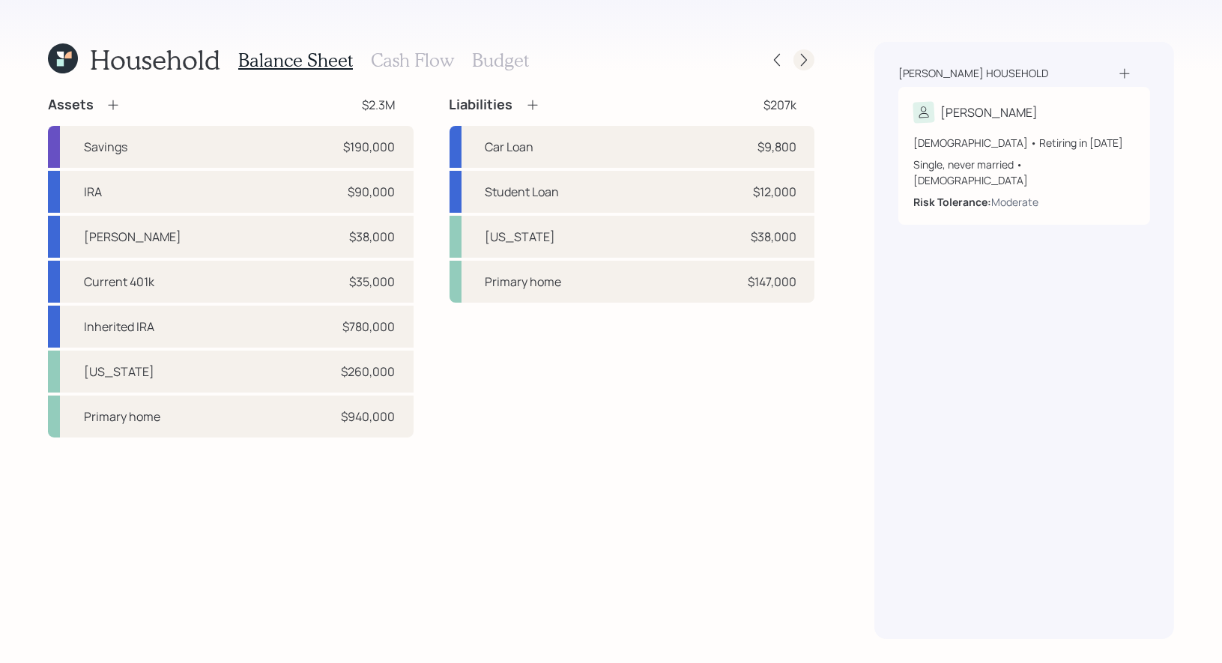  Describe the element at coordinates (372, 192) in the screenshot. I see `div: $90,000` at that location.